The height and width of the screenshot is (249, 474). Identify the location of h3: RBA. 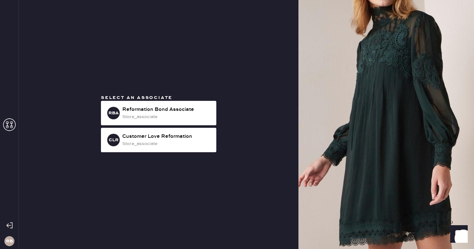
(113, 113).